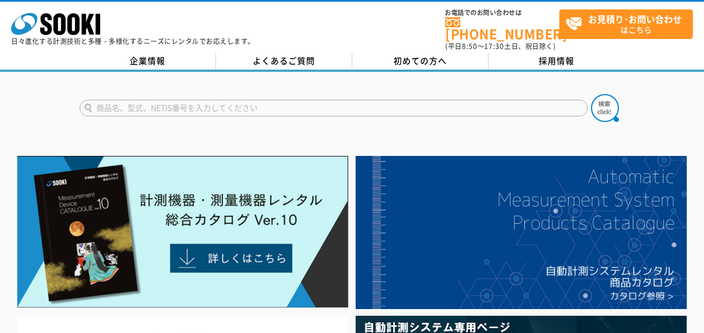 This screenshot has width=704, height=333. I want to click on a: 企業情報, so click(148, 61).